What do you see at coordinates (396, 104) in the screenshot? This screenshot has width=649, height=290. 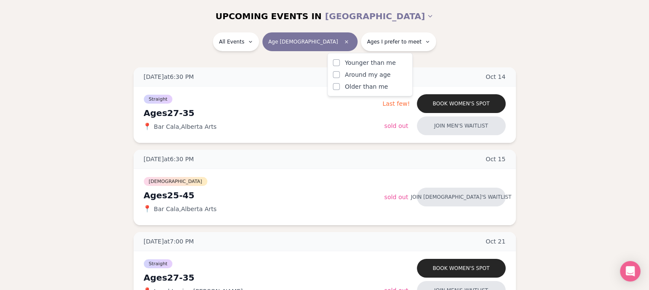 I see `span: Last few!` at bounding box center [396, 104].